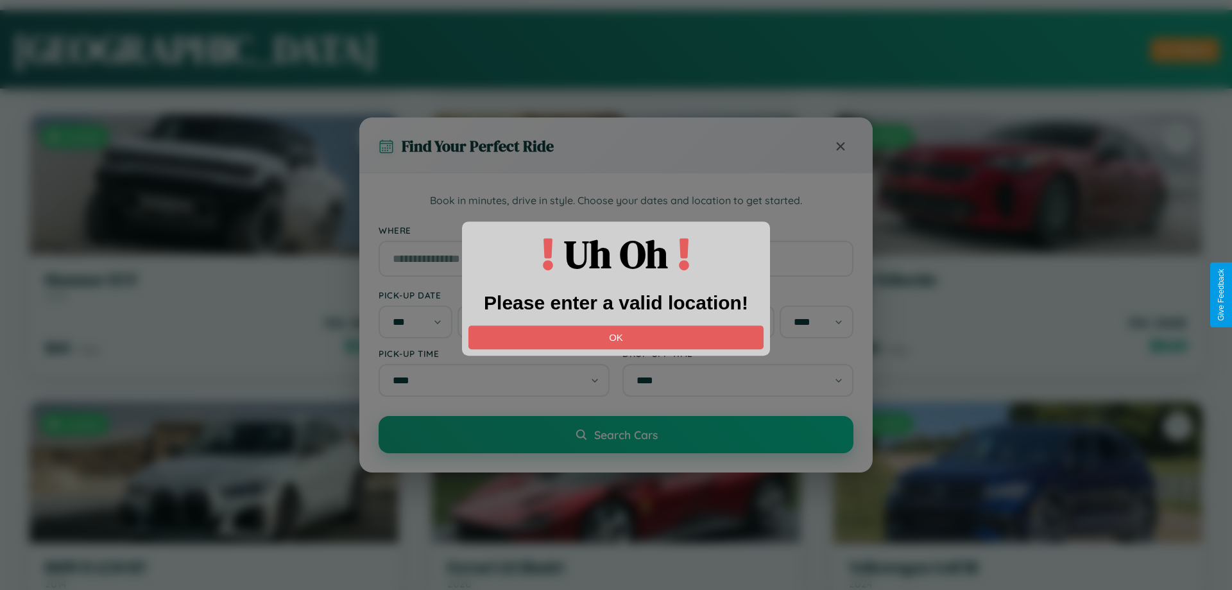 The height and width of the screenshot is (590, 1232). Describe the element at coordinates (494, 295) in the screenshot. I see `label: Pick-up Date` at that location.